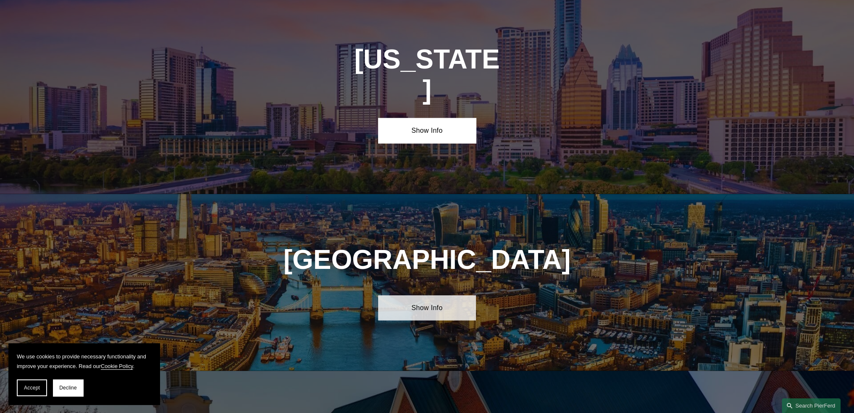  Describe the element at coordinates (32, 388) in the screenshot. I see `button: Accept` at that location.